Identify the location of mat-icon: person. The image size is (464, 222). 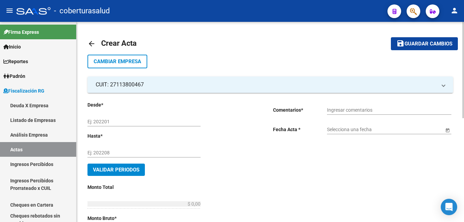
(455, 11).